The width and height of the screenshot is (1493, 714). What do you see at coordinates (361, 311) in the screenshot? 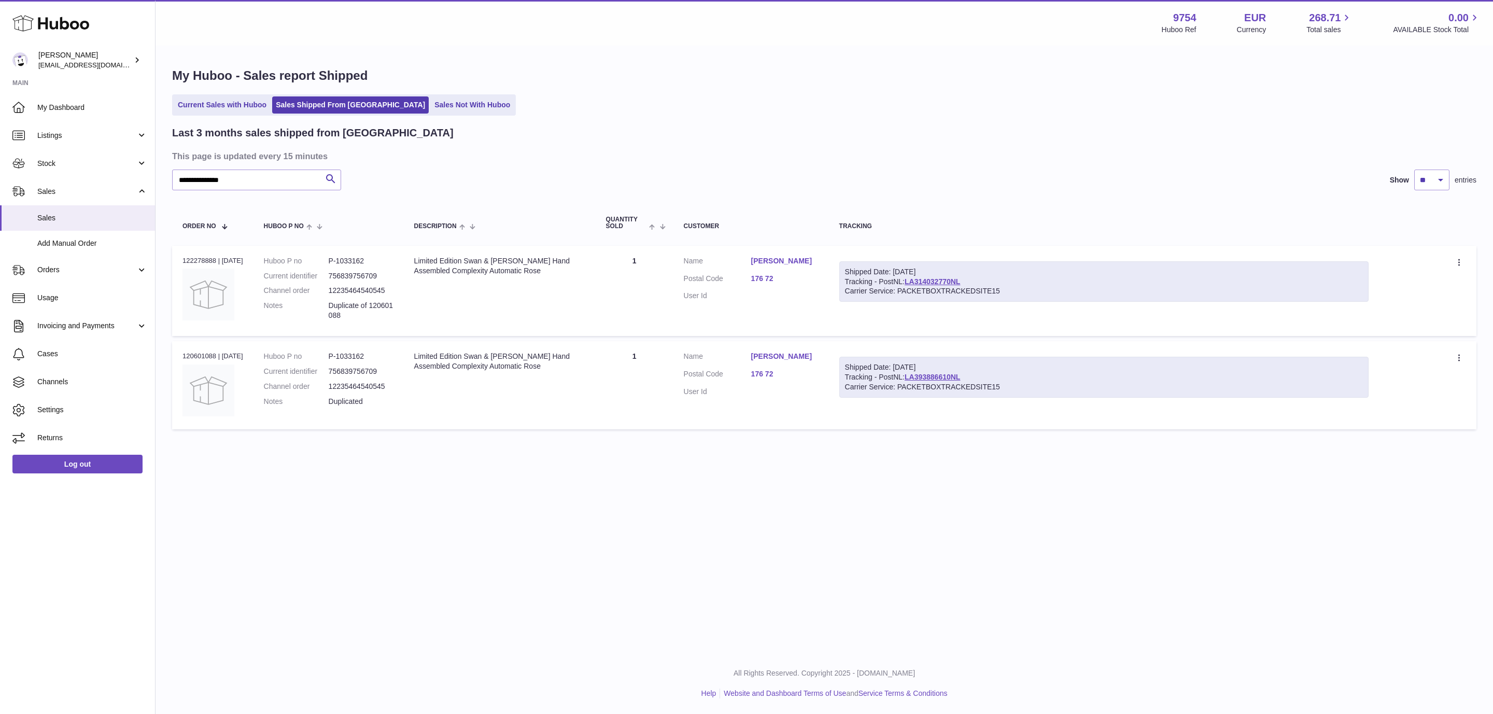
I see `p: Duplicate of 120601088` at bounding box center [361, 311].